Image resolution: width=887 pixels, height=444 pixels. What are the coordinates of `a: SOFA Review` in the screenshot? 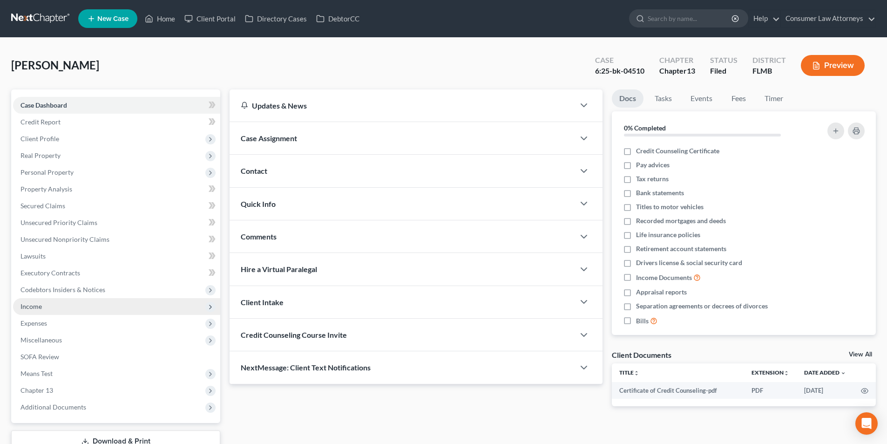 It's located at (116, 357).